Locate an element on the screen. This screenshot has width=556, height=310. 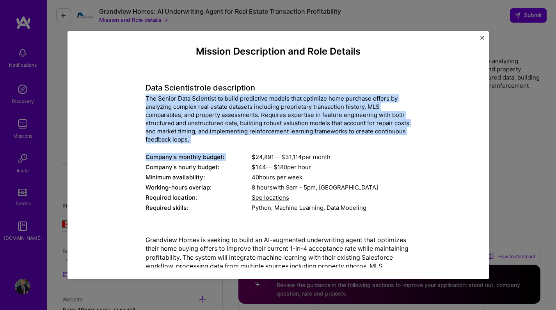
h4: Data Scientist role description is located at coordinates (278, 88).